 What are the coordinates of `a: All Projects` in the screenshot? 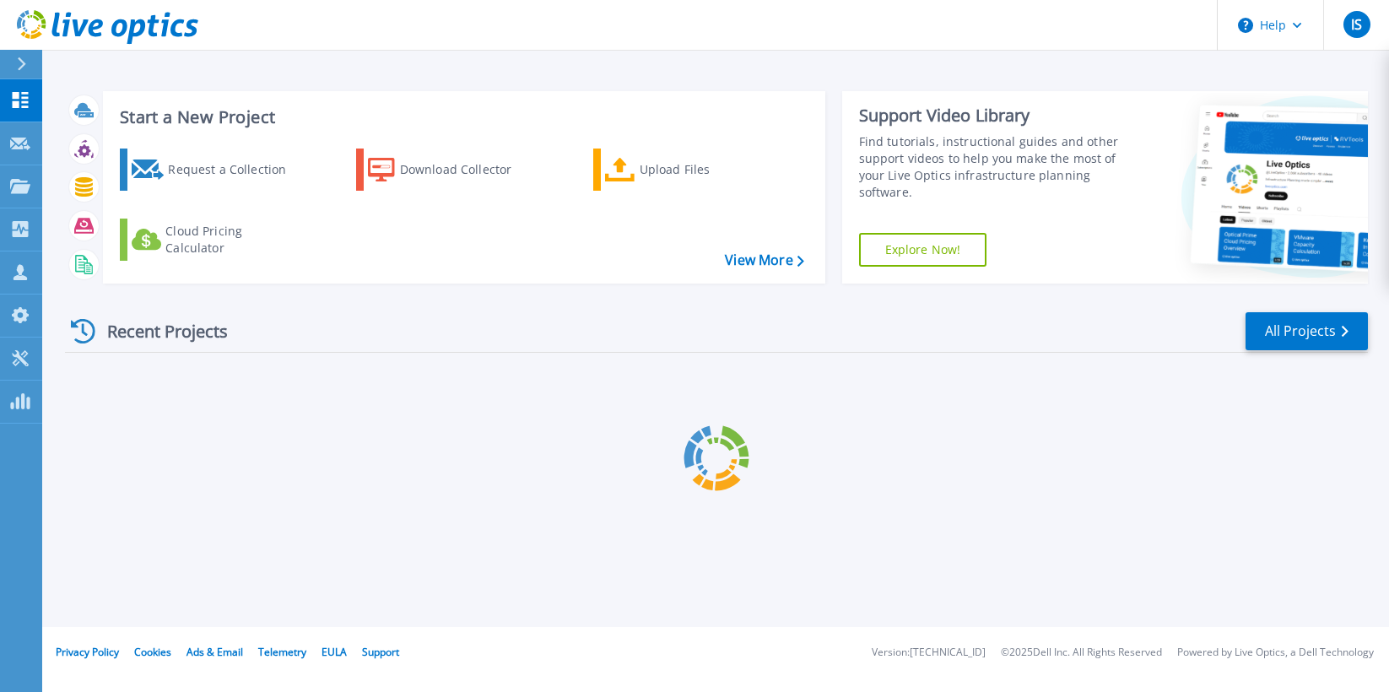 It's located at (1306, 331).